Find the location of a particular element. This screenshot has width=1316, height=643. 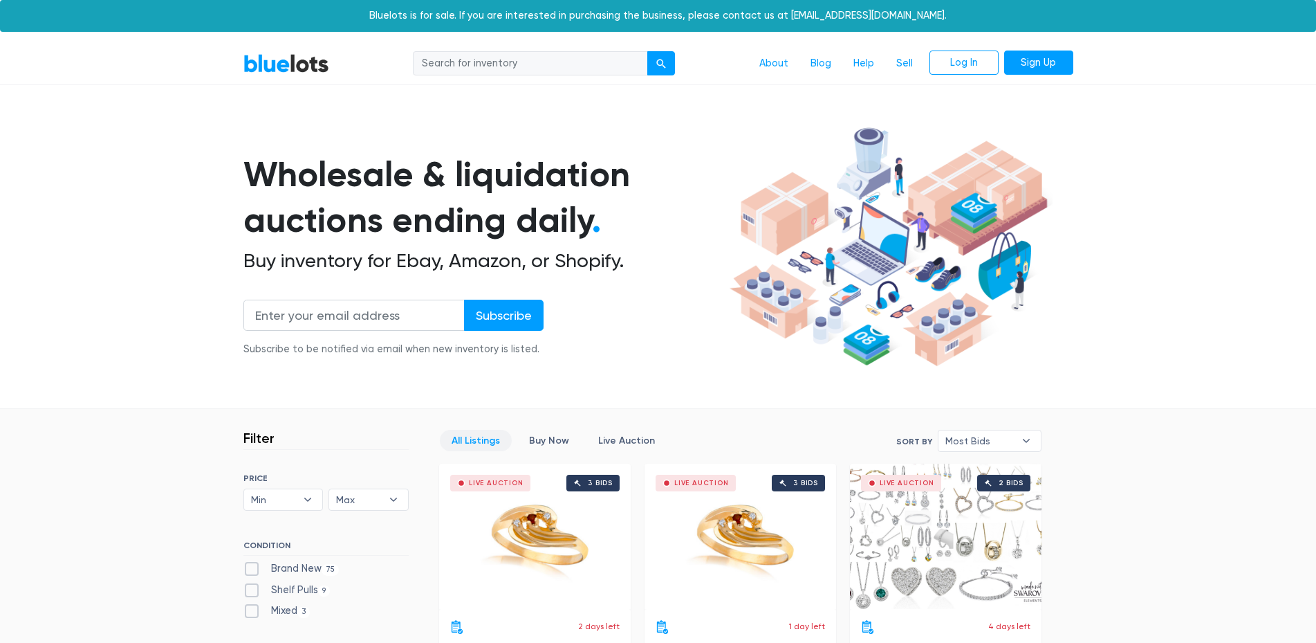

a: Blog is located at coordinates (821, 64).